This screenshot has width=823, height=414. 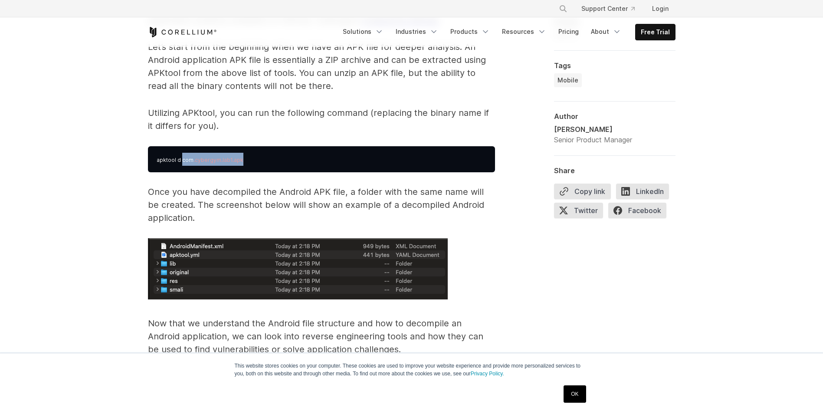 I want to click on a: Twitter, so click(x=581, y=212).